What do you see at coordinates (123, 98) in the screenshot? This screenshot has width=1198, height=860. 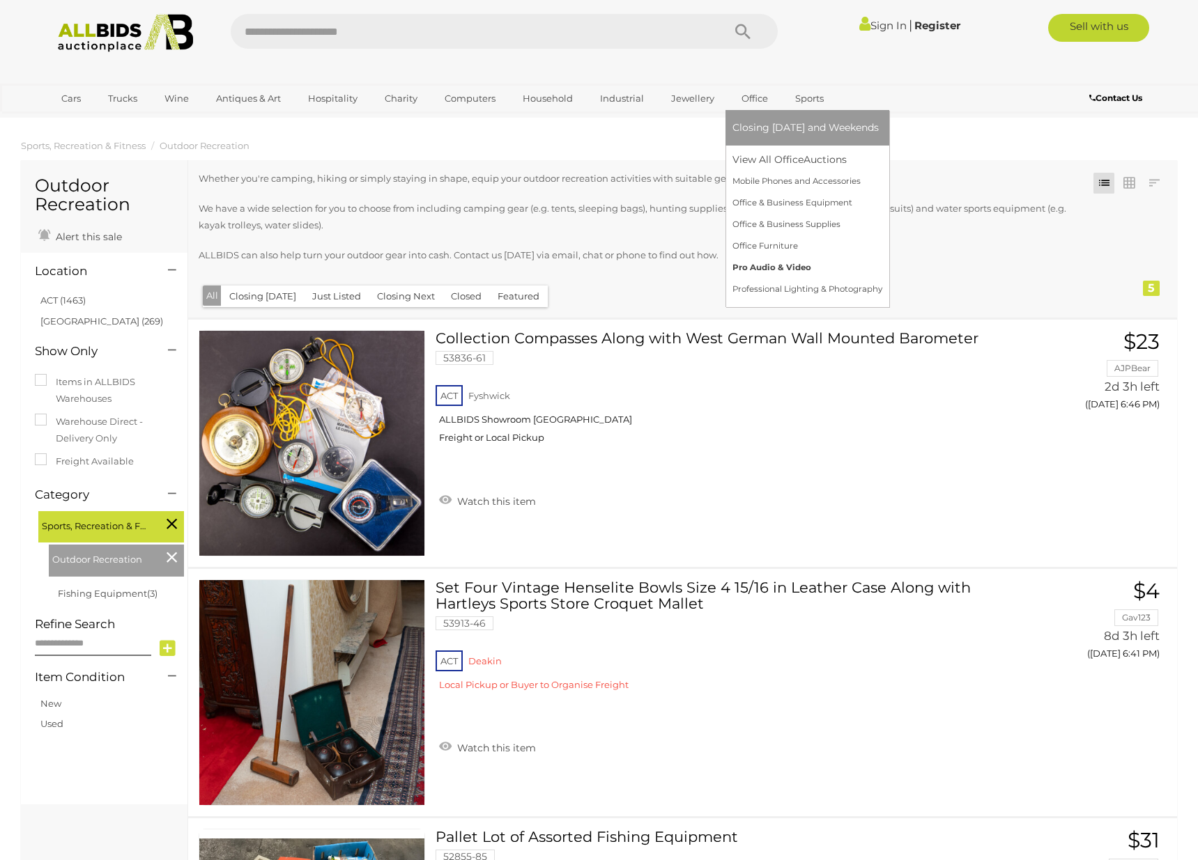 I see `a: Trucks` at bounding box center [123, 98].